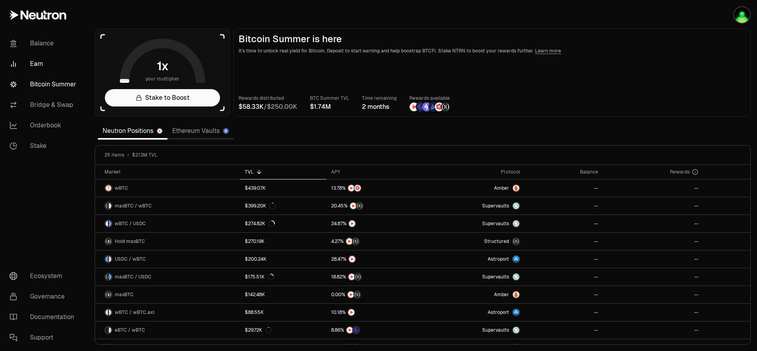 The image size is (757, 351). I want to click on div: $399.20K, so click(260, 206).